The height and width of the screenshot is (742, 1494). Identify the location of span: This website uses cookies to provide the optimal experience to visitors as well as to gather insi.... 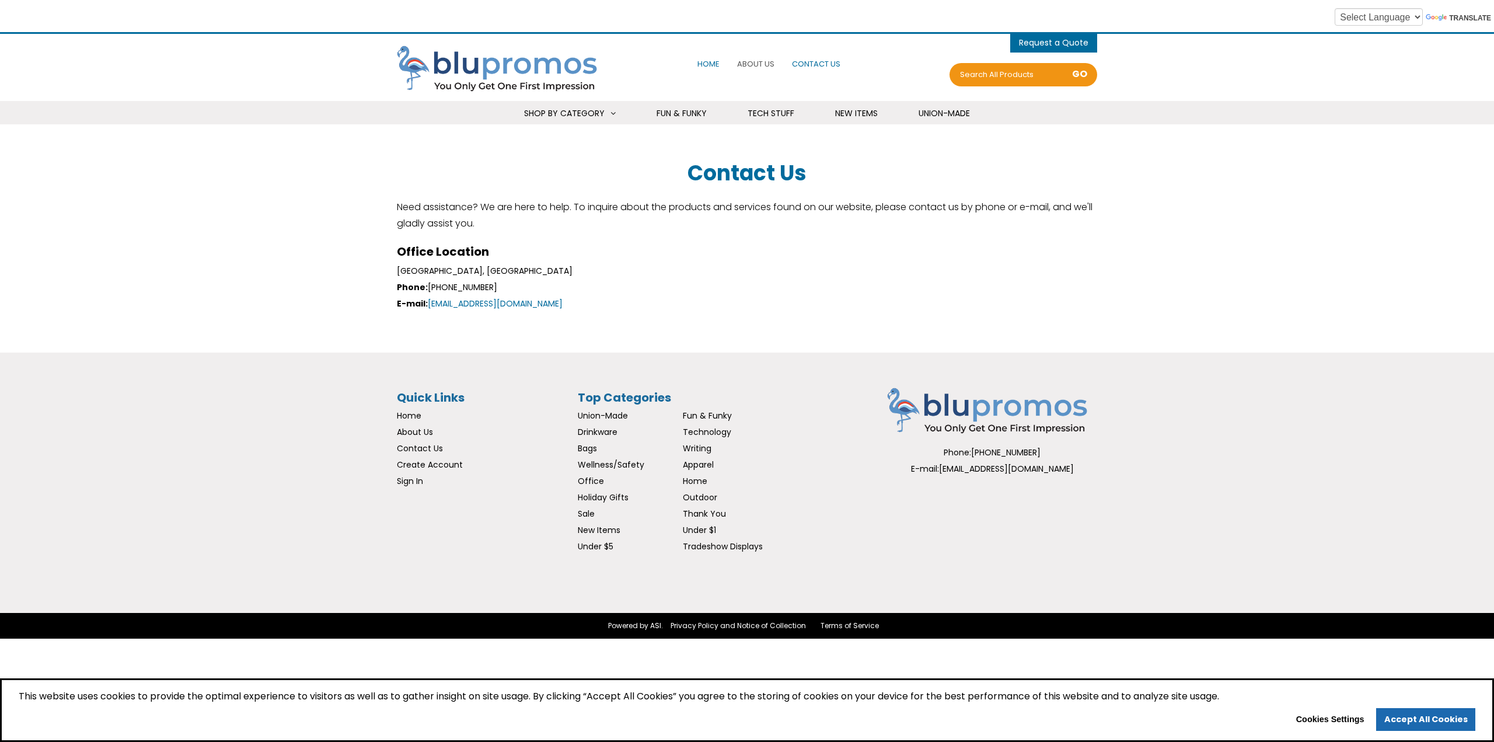
(747, 699).